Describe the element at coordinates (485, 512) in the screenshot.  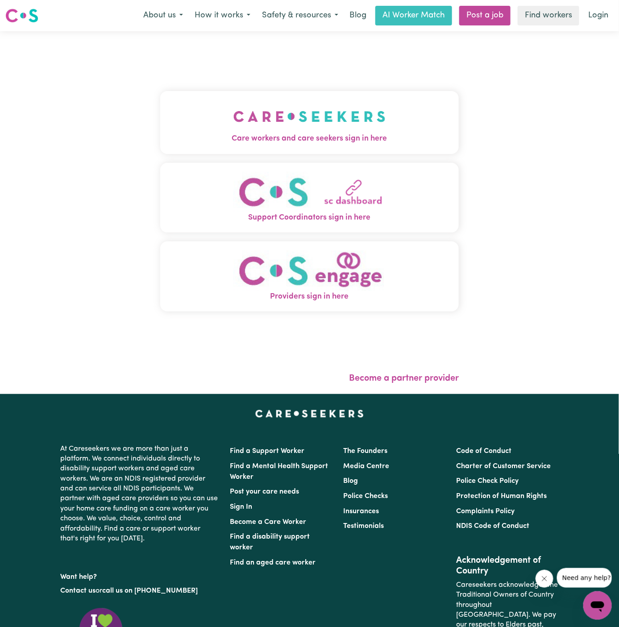
I see `a: Complaints Policy` at that location.